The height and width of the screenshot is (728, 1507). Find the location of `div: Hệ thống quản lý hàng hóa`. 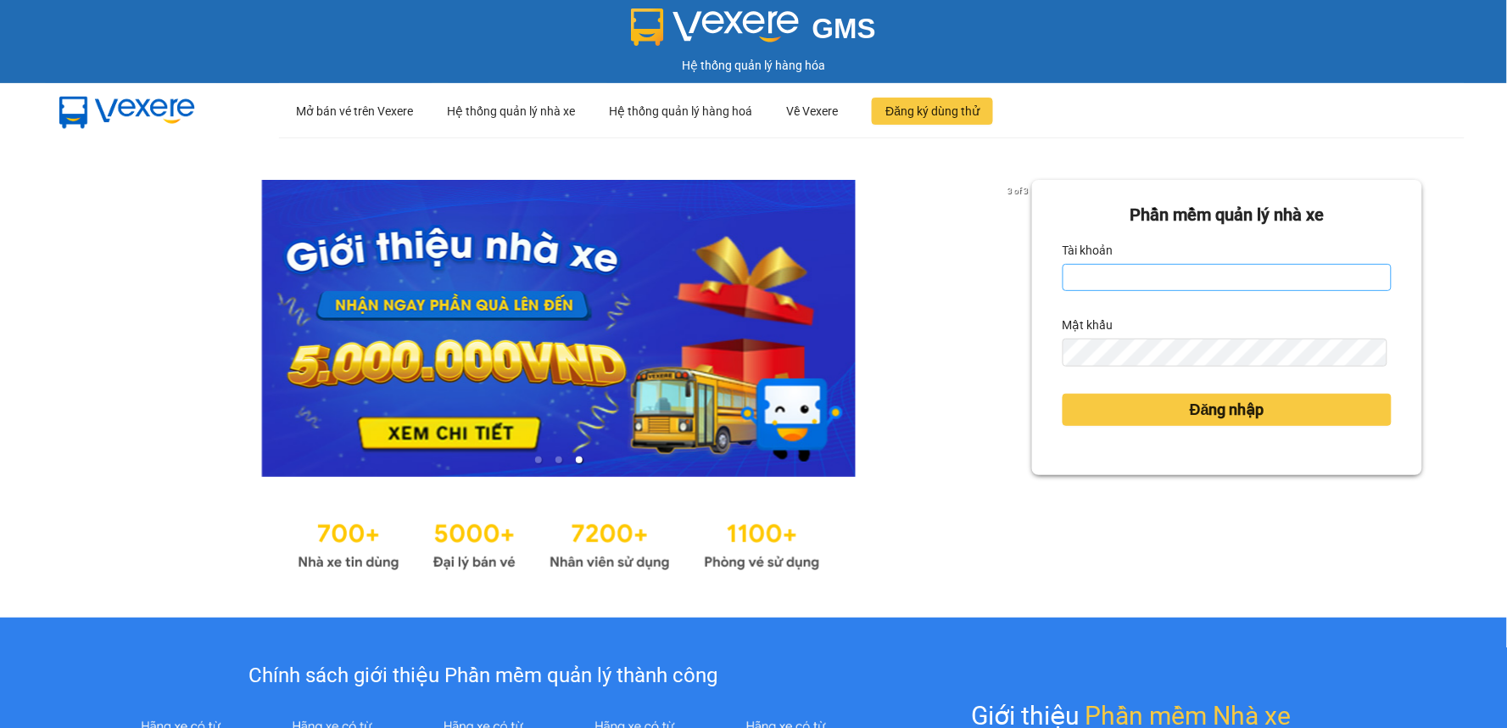

div: Hệ thống quản lý hàng hóa is located at coordinates (753, 65).